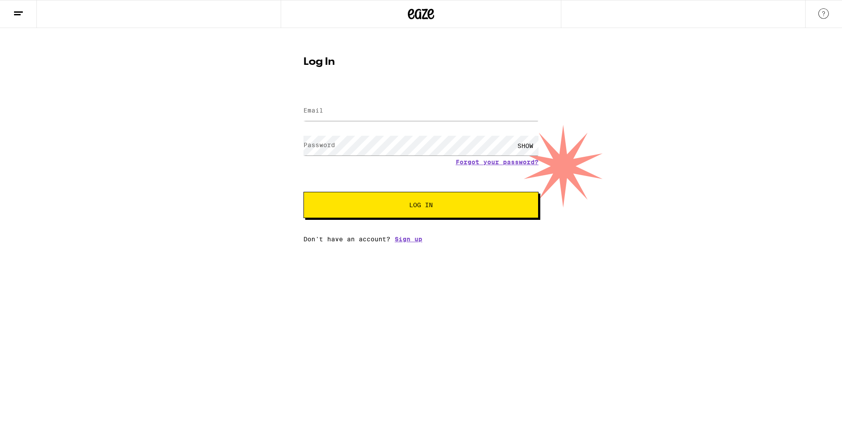 The height and width of the screenshot is (434, 842). I want to click on div: SHOW, so click(525, 146).